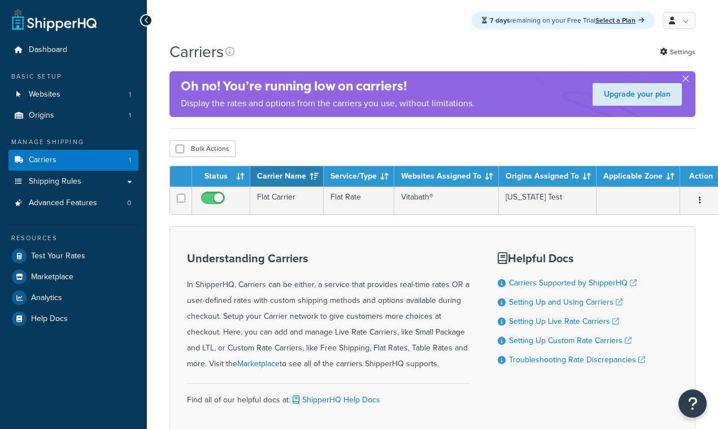 This screenshot has width=718, height=429. Describe the element at coordinates (73, 203) in the screenshot. I see `li: Advanced Features` at that location.